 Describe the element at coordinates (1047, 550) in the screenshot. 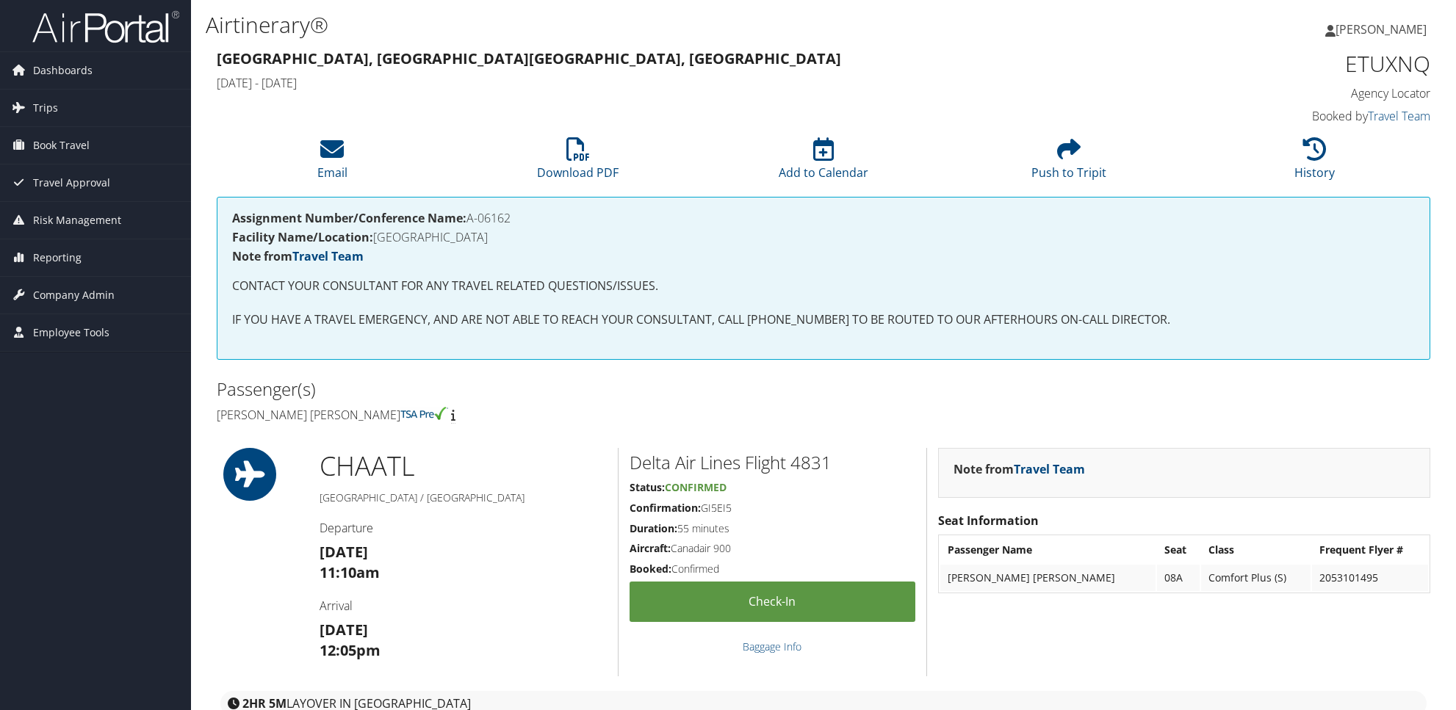

I see `th: Passenger Name` at that location.